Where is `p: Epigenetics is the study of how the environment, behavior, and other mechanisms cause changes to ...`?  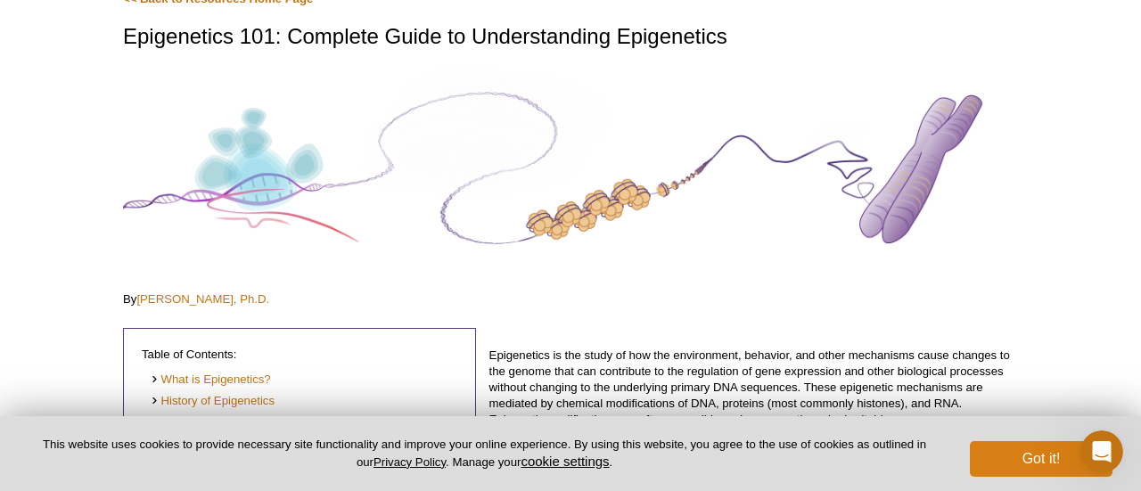 p: Epigenetics is the study of how the environment, behavior, and other mechanisms cause changes to ... is located at coordinates (754, 388).